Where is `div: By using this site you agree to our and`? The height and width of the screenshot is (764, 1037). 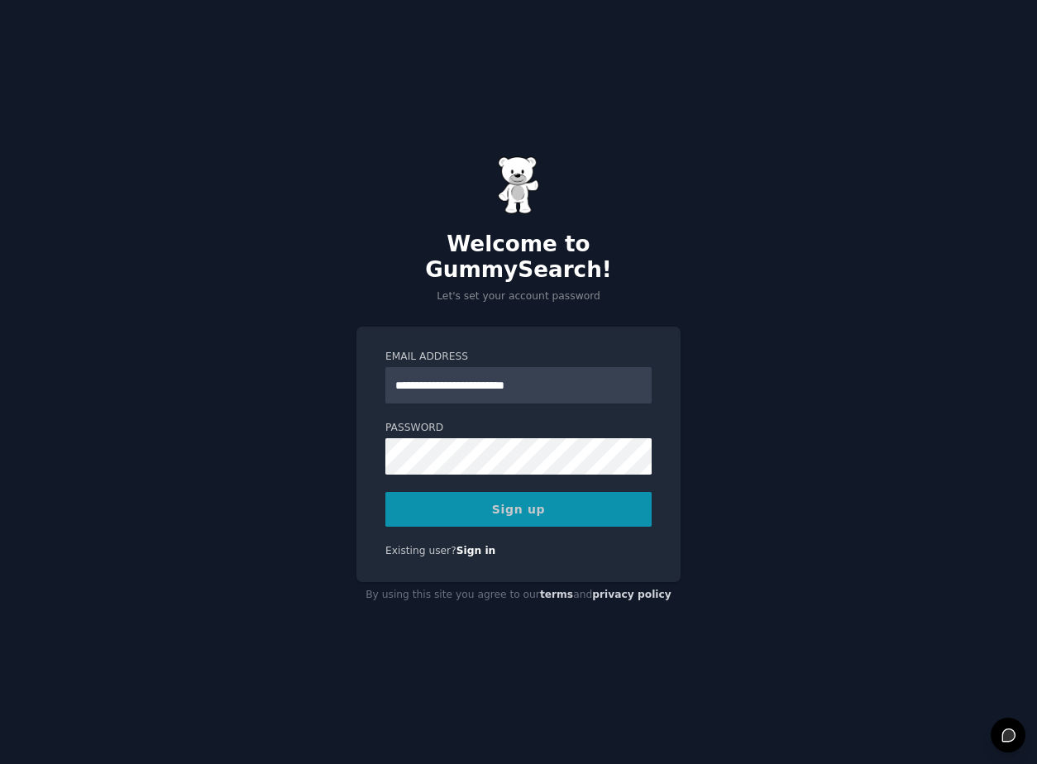
div: By using this site you agree to our and is located at coordinates (518, 595).